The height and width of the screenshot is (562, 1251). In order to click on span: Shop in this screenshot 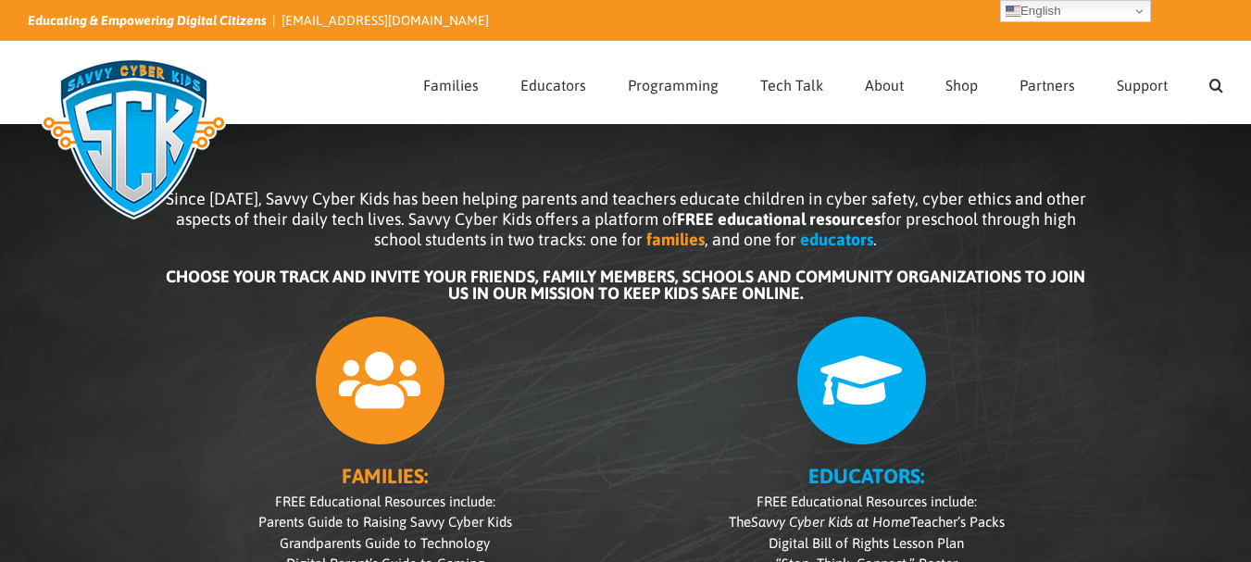, I will do `click(961, 85)`.